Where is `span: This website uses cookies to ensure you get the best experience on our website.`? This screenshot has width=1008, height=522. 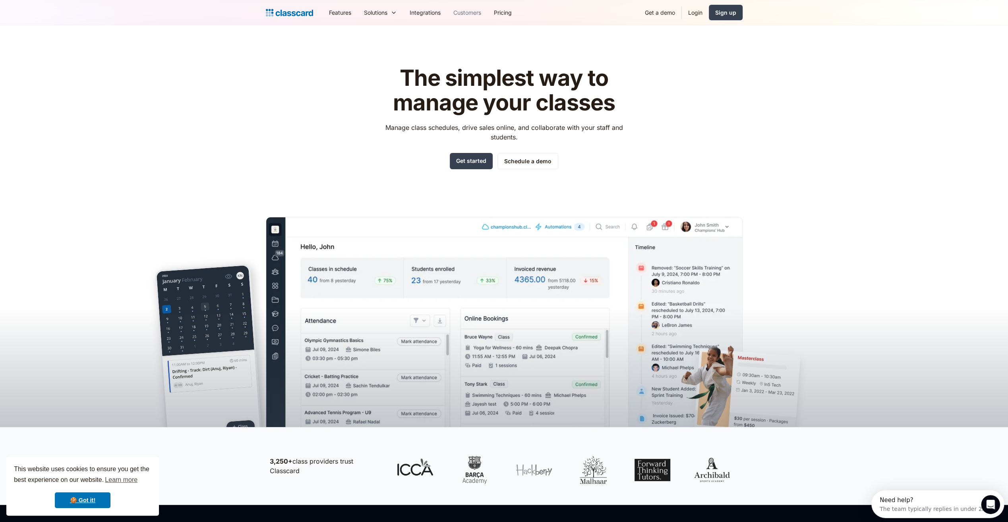 span: This website uses cookies to ensure you get the best experience on our website. is located at coordinates (83, 475).